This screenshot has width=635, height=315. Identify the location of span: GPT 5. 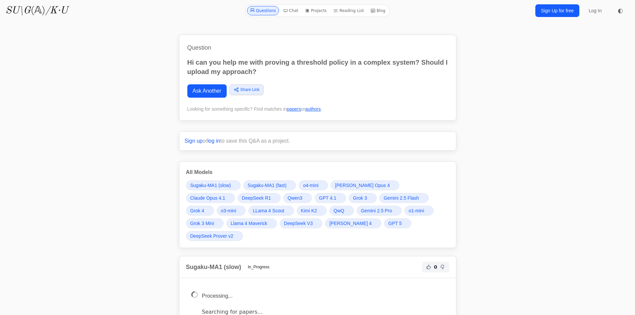
(395, 223).